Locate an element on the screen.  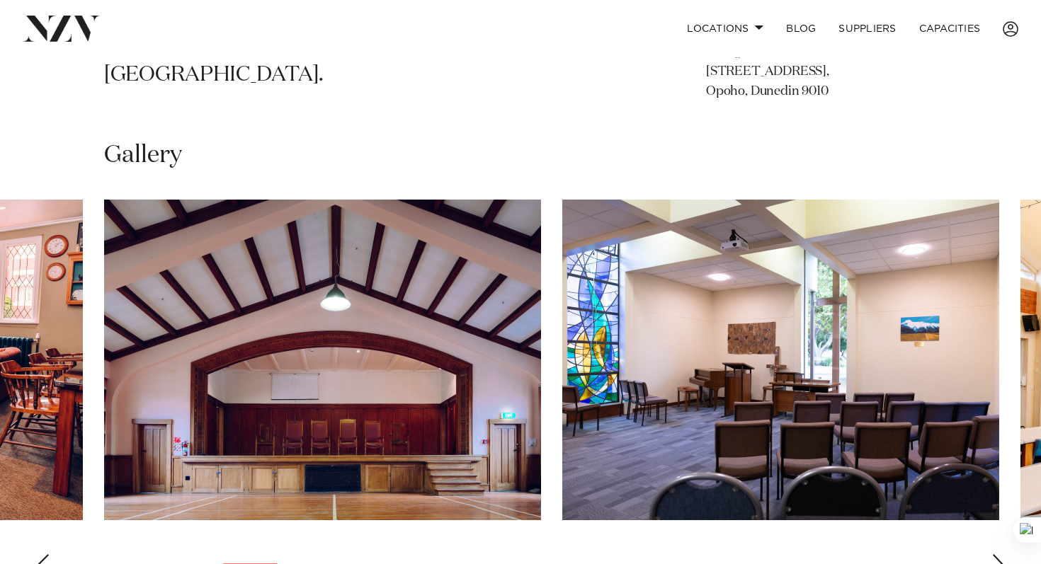
a: Locations is located at coordinates (725, 28).